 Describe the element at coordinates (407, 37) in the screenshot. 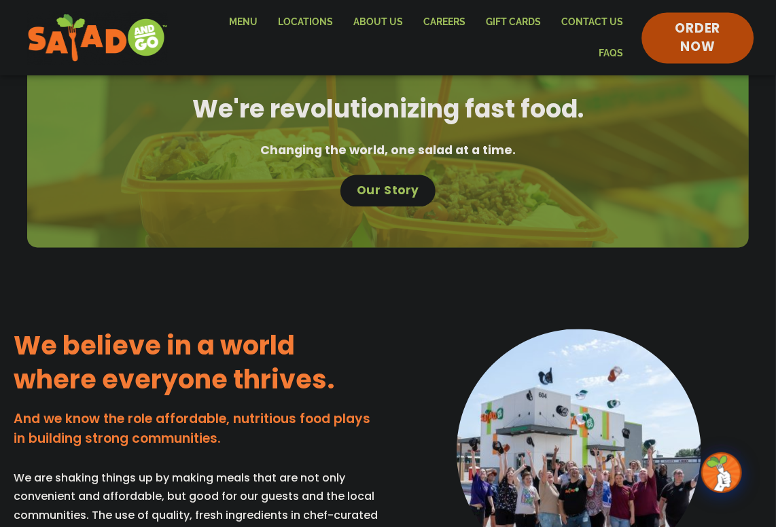

I see `nav: Menu` at that location.